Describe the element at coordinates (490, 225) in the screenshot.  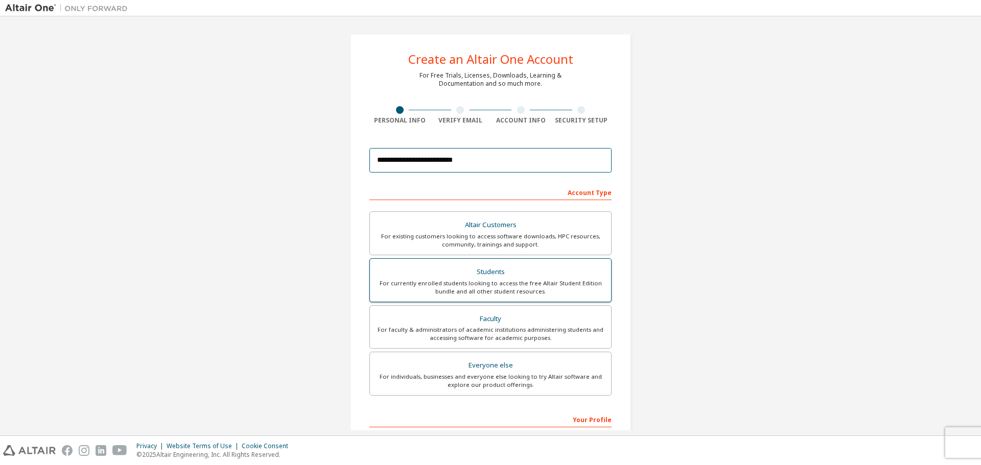
I see `div: Altair Customers` at that location.